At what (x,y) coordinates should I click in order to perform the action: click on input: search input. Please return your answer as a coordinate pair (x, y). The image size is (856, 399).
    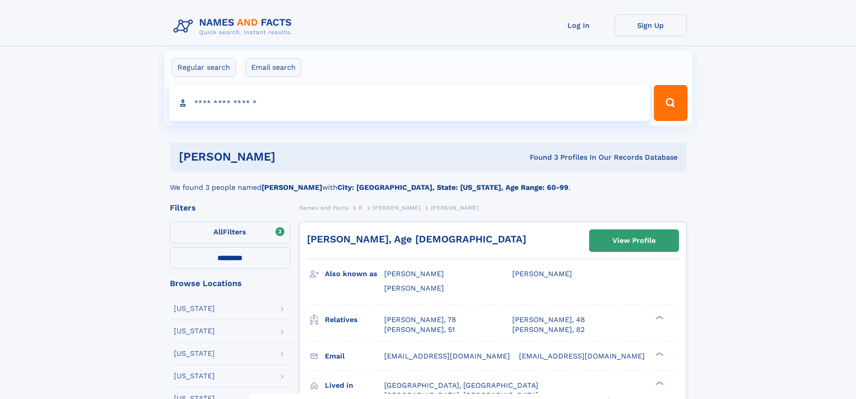
    Looking at the image, I should click on (409, 103).